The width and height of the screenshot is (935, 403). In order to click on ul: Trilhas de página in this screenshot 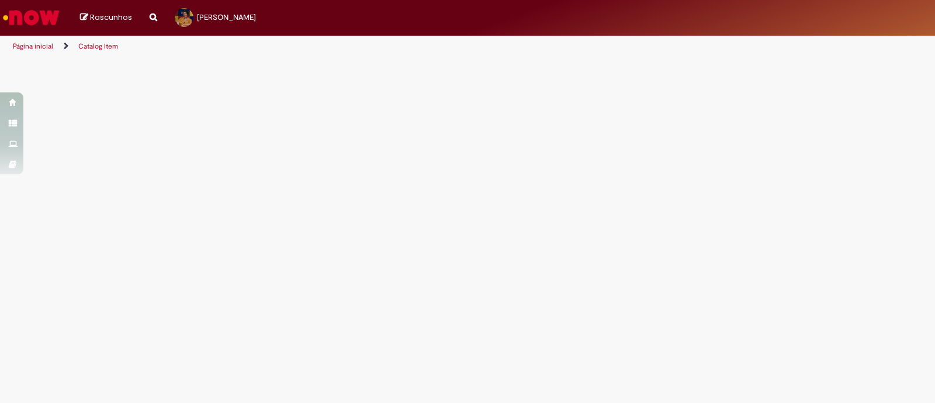, I will do `click(311, 46)`.